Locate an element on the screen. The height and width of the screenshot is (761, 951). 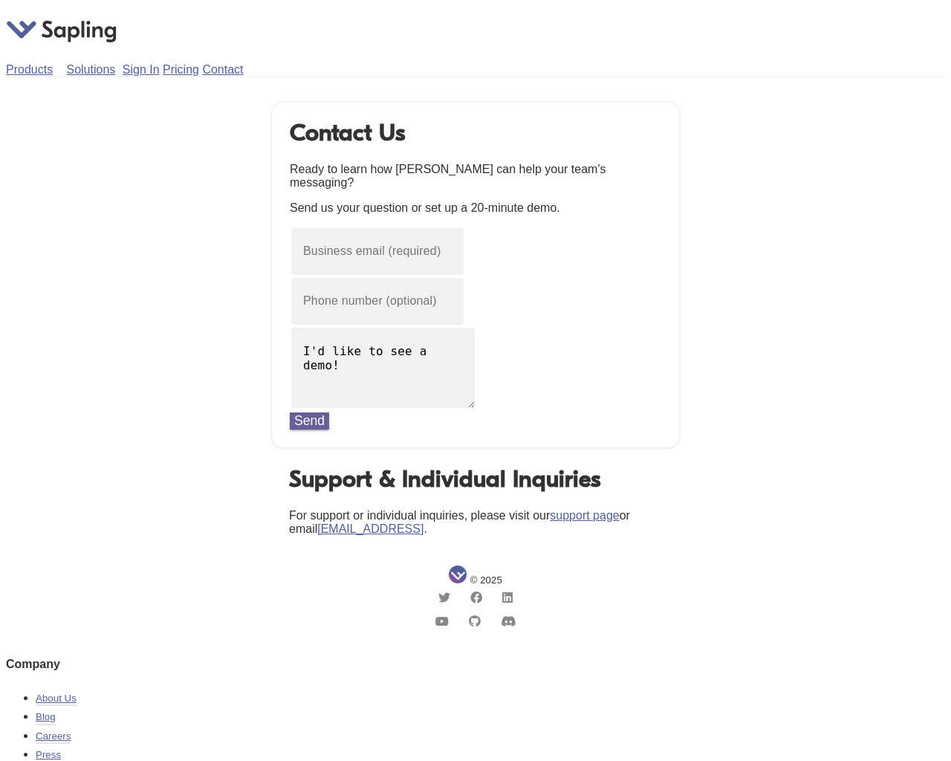
a: Sign In is located at coordinates (141, 69).